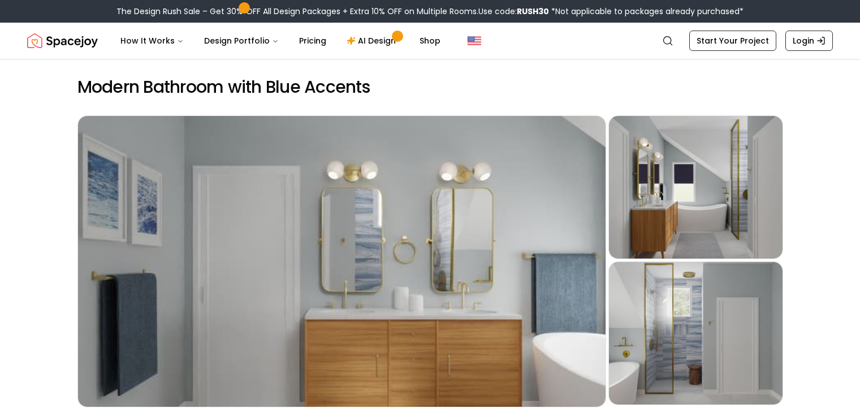 This screenshot has height=413, width=860. What do you see at coordinates (430, 11) in the screenshot?
I see `div: The Design Rush Sale – Get 30% OFF All Design Packages + Extra 10% OFF on Multiple Rooms.` at bounding box center [430, 11].